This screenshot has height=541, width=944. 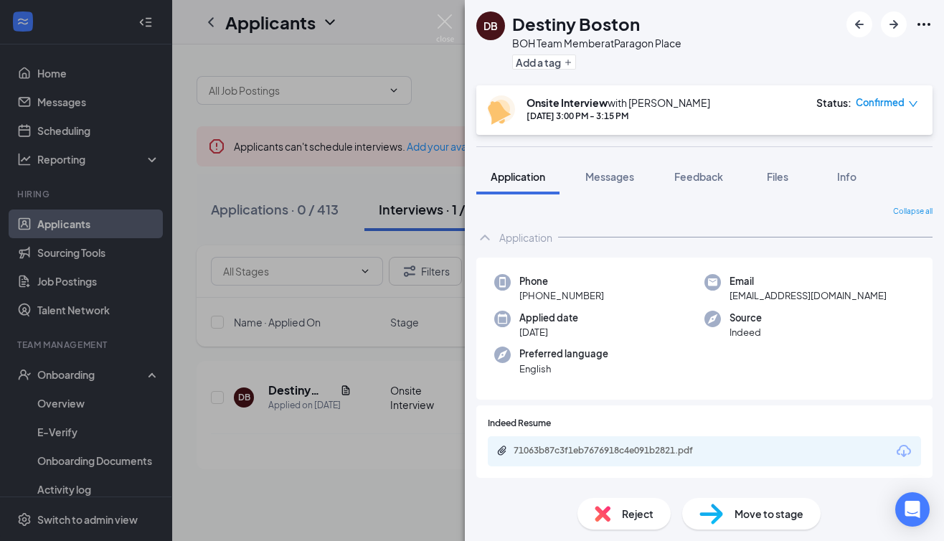 What do you see at coordinates (859, 24) in the screenshot?
I see `button: ArrowLeftNew` at bounding box center [859, 24].